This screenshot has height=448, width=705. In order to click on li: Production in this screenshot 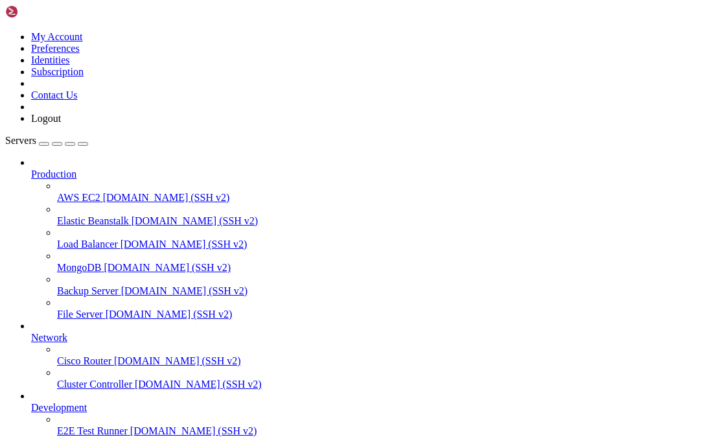, I will do `click(366, 239)`.